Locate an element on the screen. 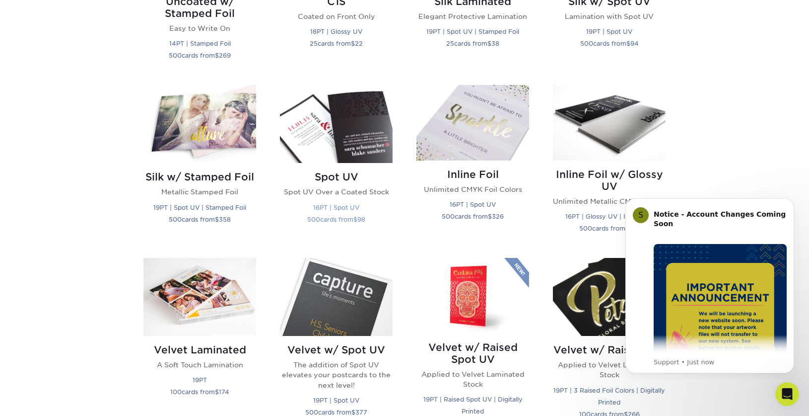 This screenshot has height=416, width=809. span: 358 is located at coordinates (225, 219).